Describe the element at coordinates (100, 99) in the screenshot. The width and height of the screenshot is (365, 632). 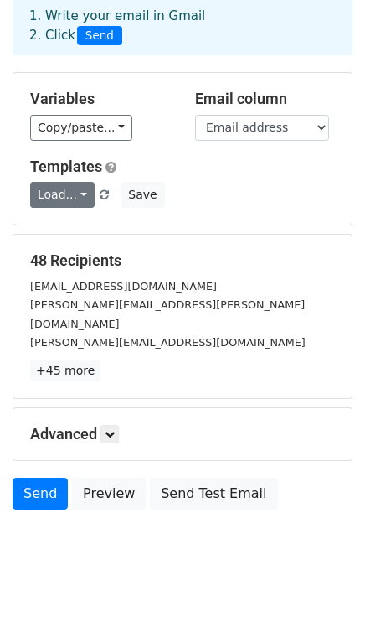
I see `h5: Variables` at that location.